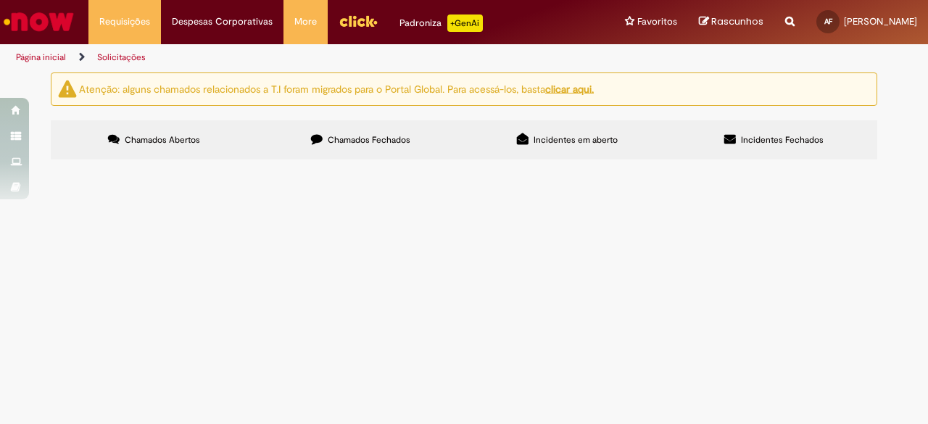 Image resolution: width=928 pixels, height=424 pixels. I want to click on p: +GenAi, so click(465, 23).